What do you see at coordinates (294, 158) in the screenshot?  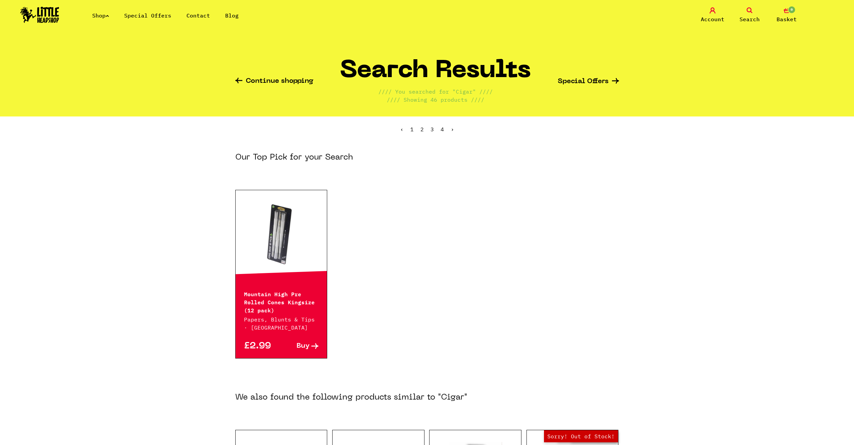 I see `h3: Our Top Pick for your Search` at bounding box center [294, 158].